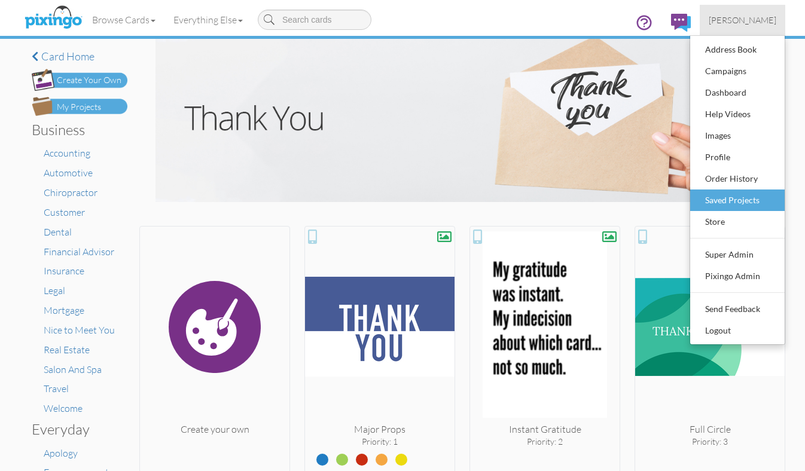 The width and height of the screenshot is (805, 471). What do you see at coordinates (738, 93) in the screenshot?
I see `a: Dashboard` at bounding box center [738, 93].